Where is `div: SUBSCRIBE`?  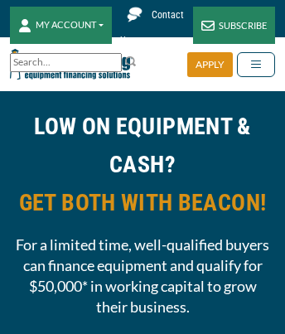 div: SUBSCRIBE is located at coordinates (234, 25).